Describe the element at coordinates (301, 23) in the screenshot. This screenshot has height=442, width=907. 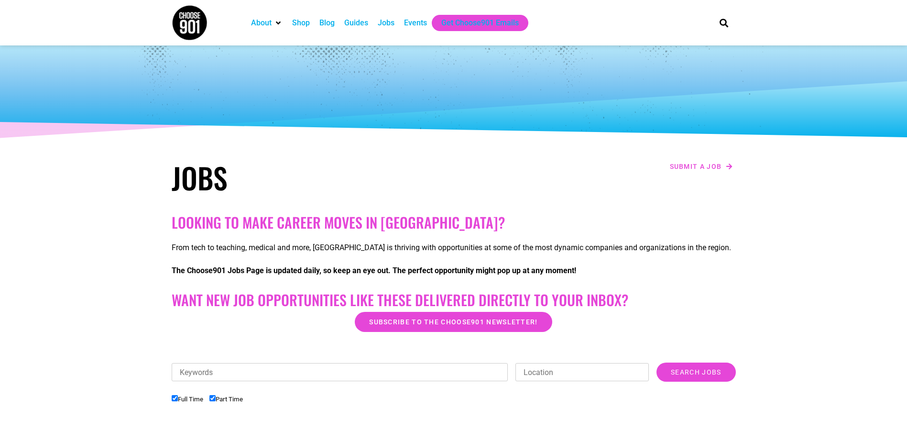
I see `div: Shop` at that location.